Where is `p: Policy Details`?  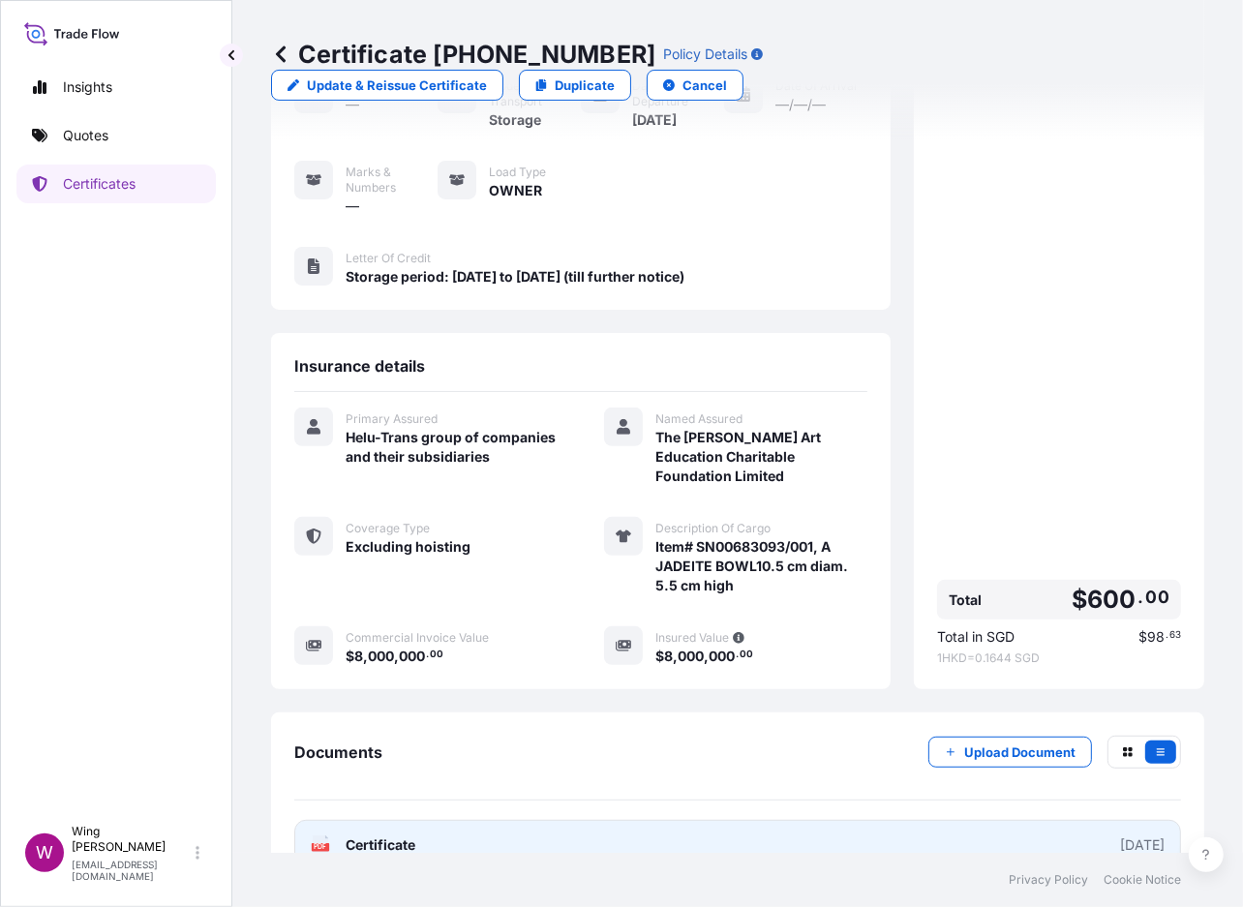 p: Policy Details is located at coordinates (705, 54).